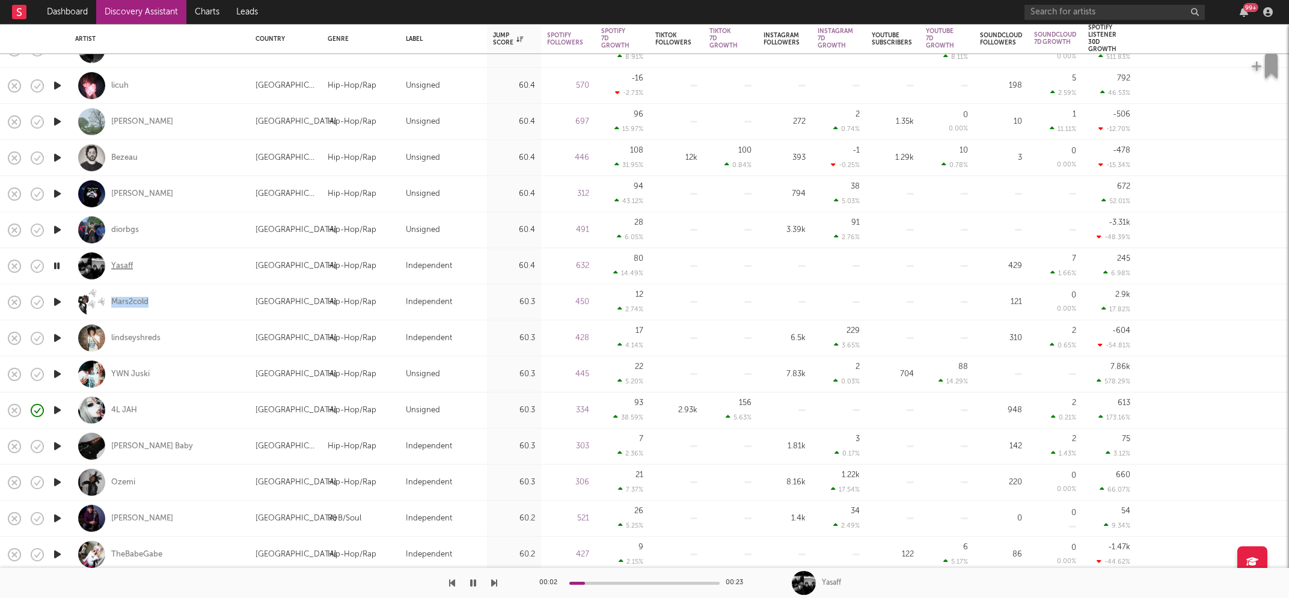 This screenshot has height=598, width=1289. What do you see at coordinates (568, 158) in the screenshot?
I see `div: 446` at bounding box center [568, 158].